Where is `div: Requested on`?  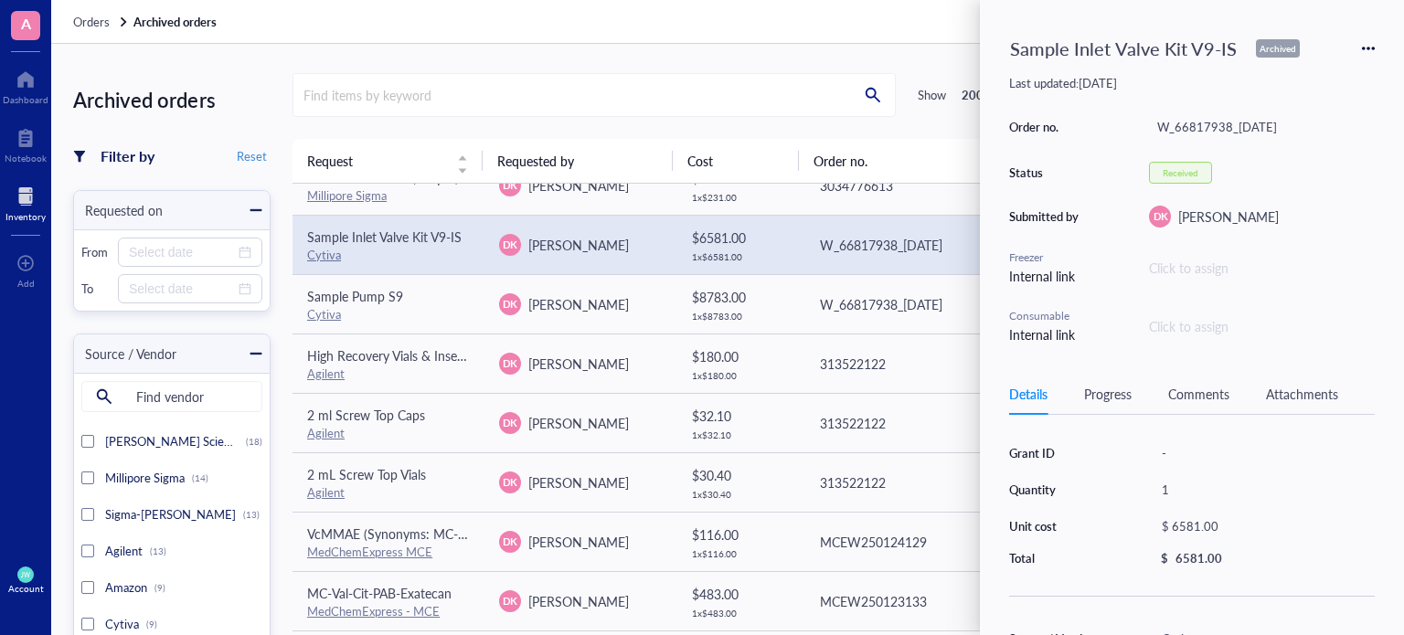 div: Requested on is located at coordinates (118, 210).